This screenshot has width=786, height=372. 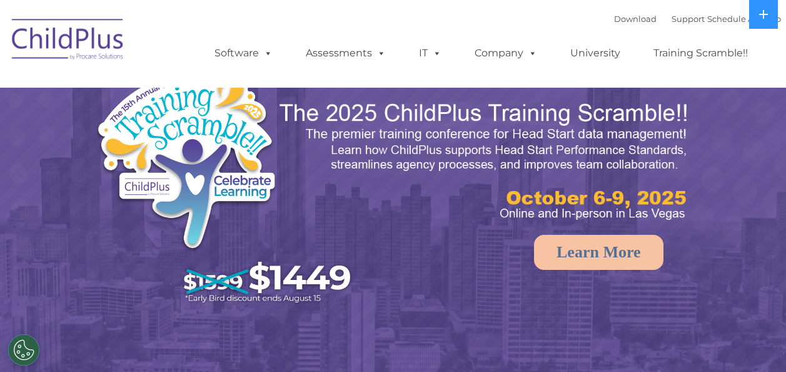 What do you see at coordinates (688, 19) in the screenshot?
I see `a: Support` at bounding box center [688, 19].